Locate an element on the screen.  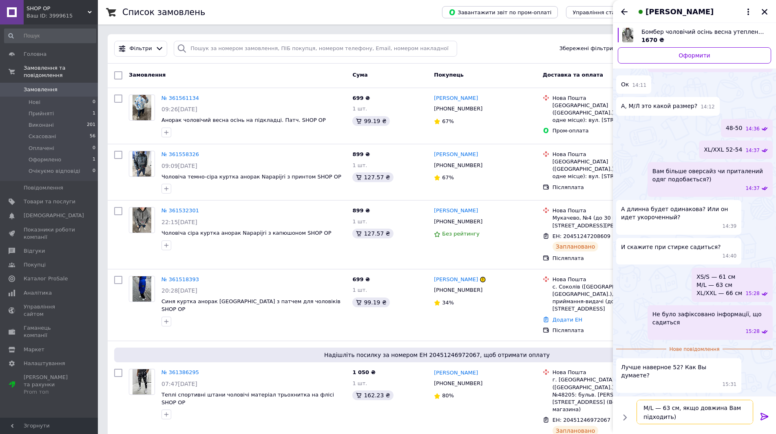
span: Відгуки is located at coordinates (34, 251).